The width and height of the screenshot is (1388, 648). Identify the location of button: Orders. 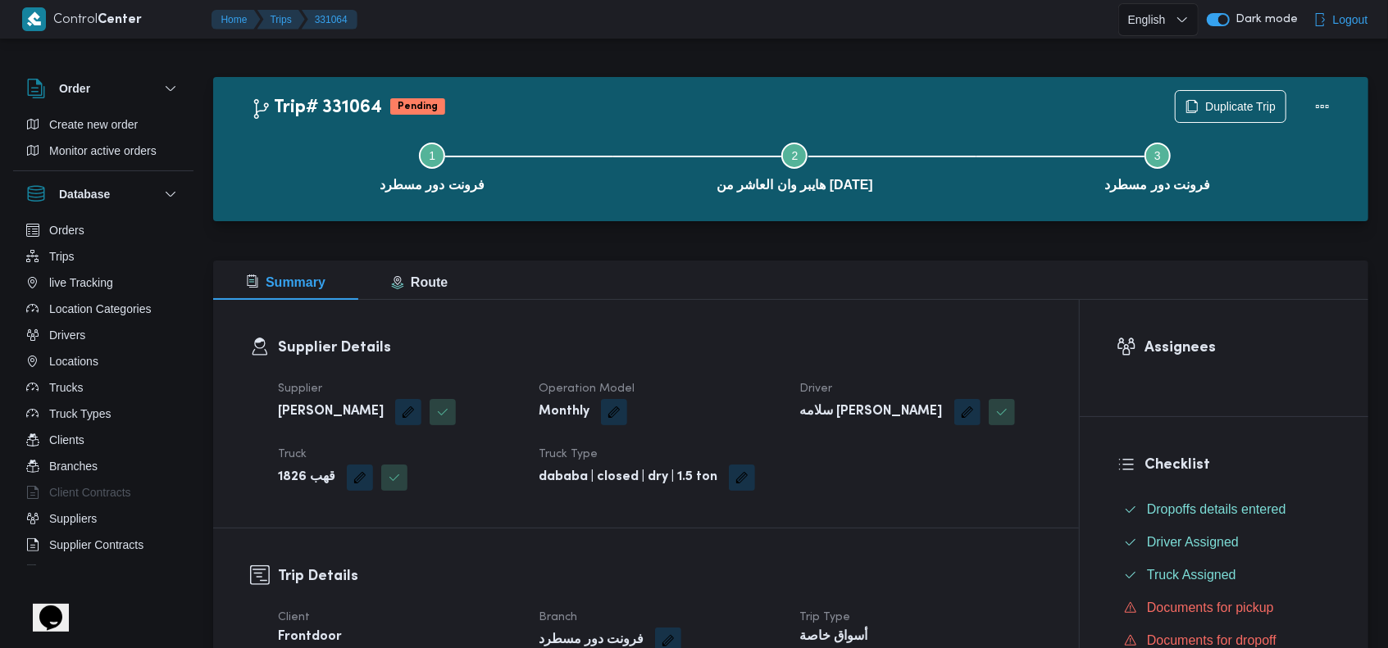
(103, 230).